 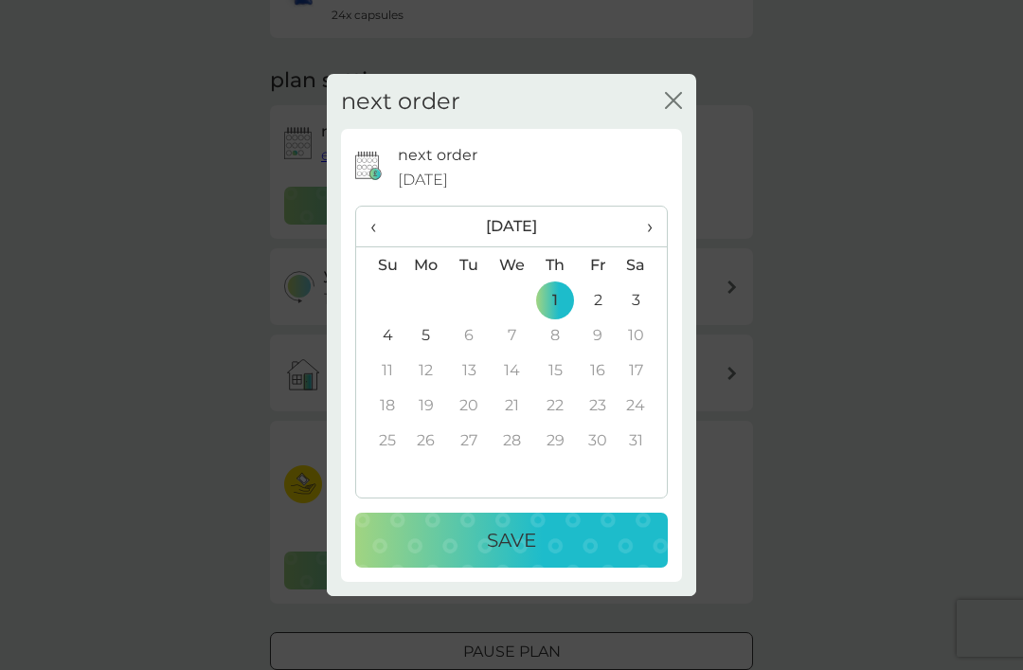 I want to click on th: We, so click(x=513, y=265).